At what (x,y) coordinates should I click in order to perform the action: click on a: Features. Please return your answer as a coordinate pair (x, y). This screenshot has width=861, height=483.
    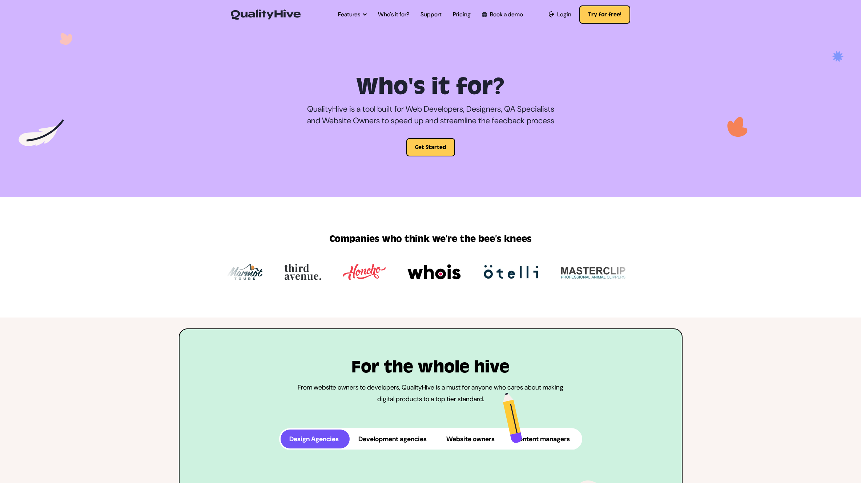
    Looking at the image, I should click on (352, 15).